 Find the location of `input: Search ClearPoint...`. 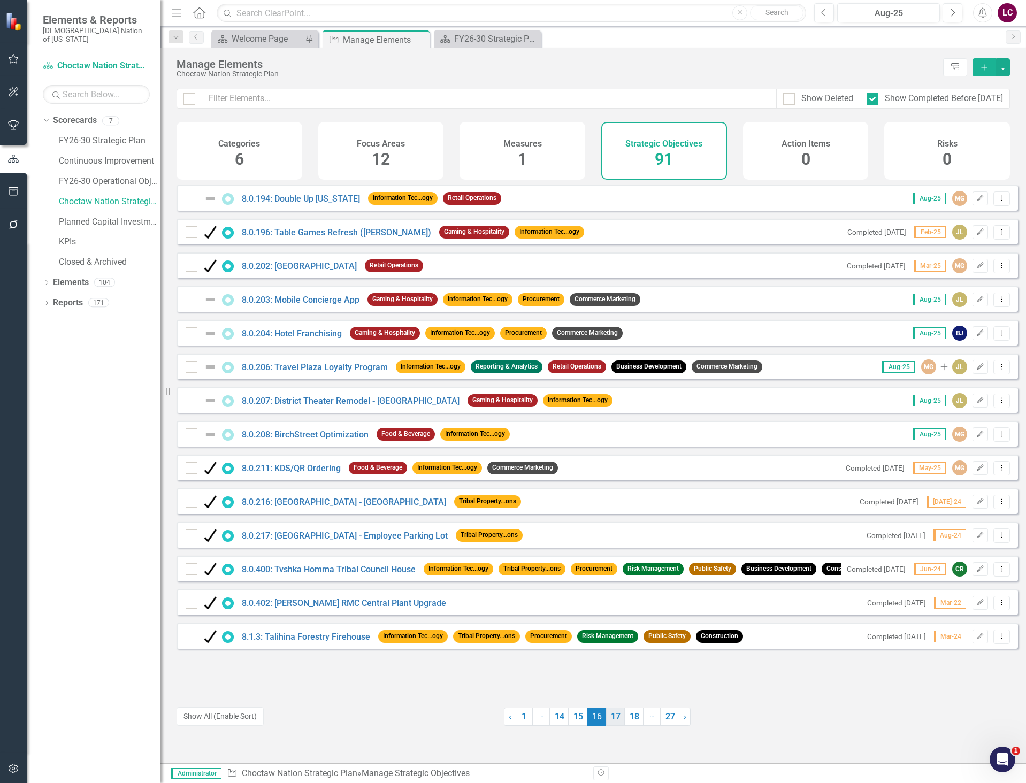

input: Search ClearPoint... is located at coordinates (511, 13).